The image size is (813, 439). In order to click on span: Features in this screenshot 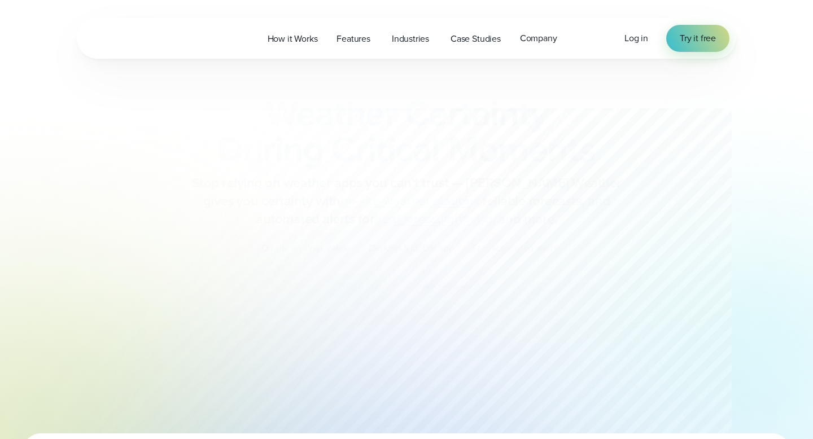, I will do `click(353, 39)`.